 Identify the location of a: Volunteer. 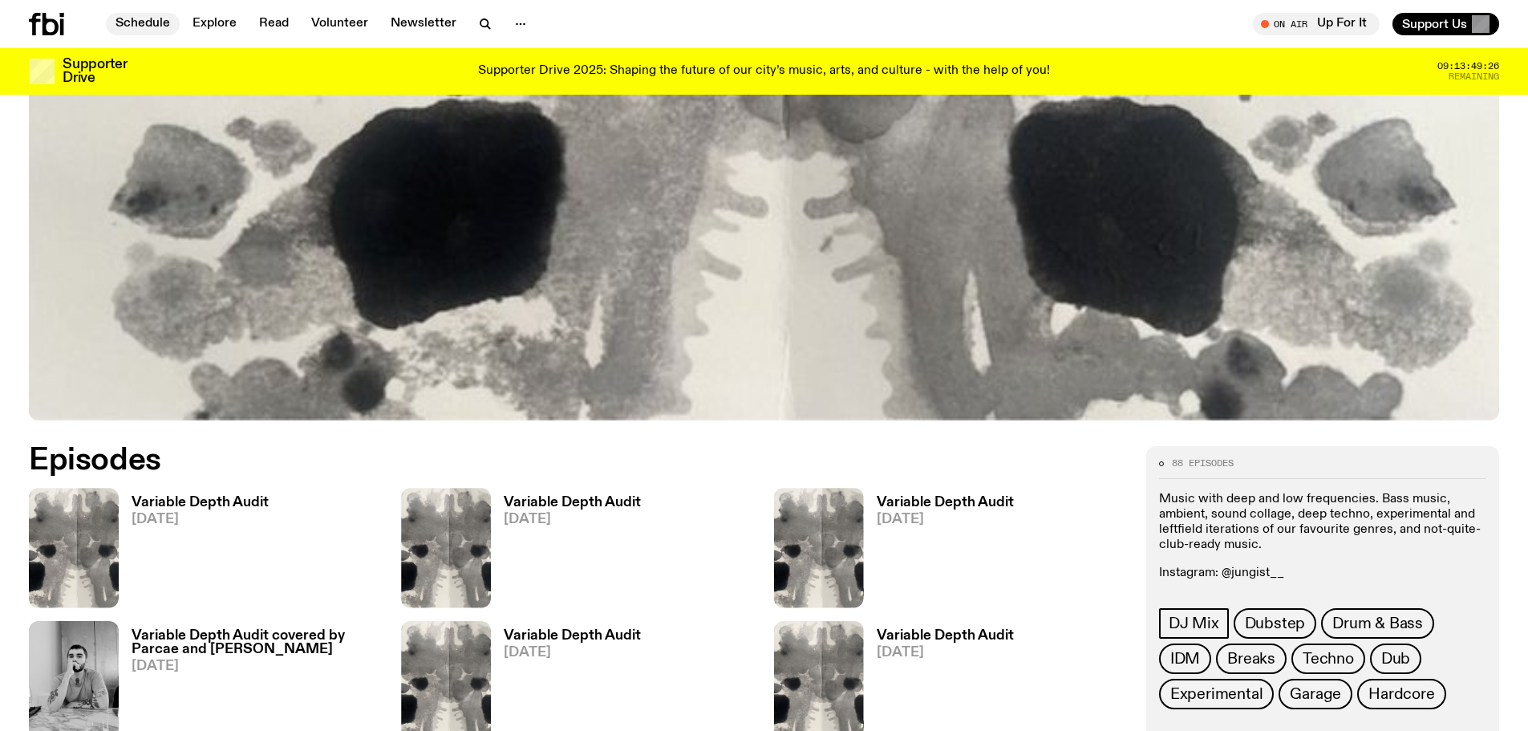
(339, 24).